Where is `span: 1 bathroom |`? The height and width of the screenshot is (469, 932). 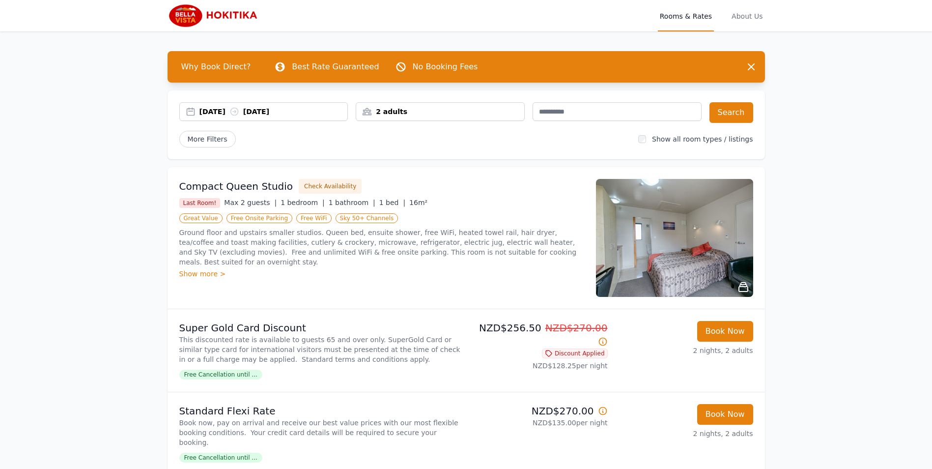
span: 1 bathroom | is located at coordinates (352, 202).